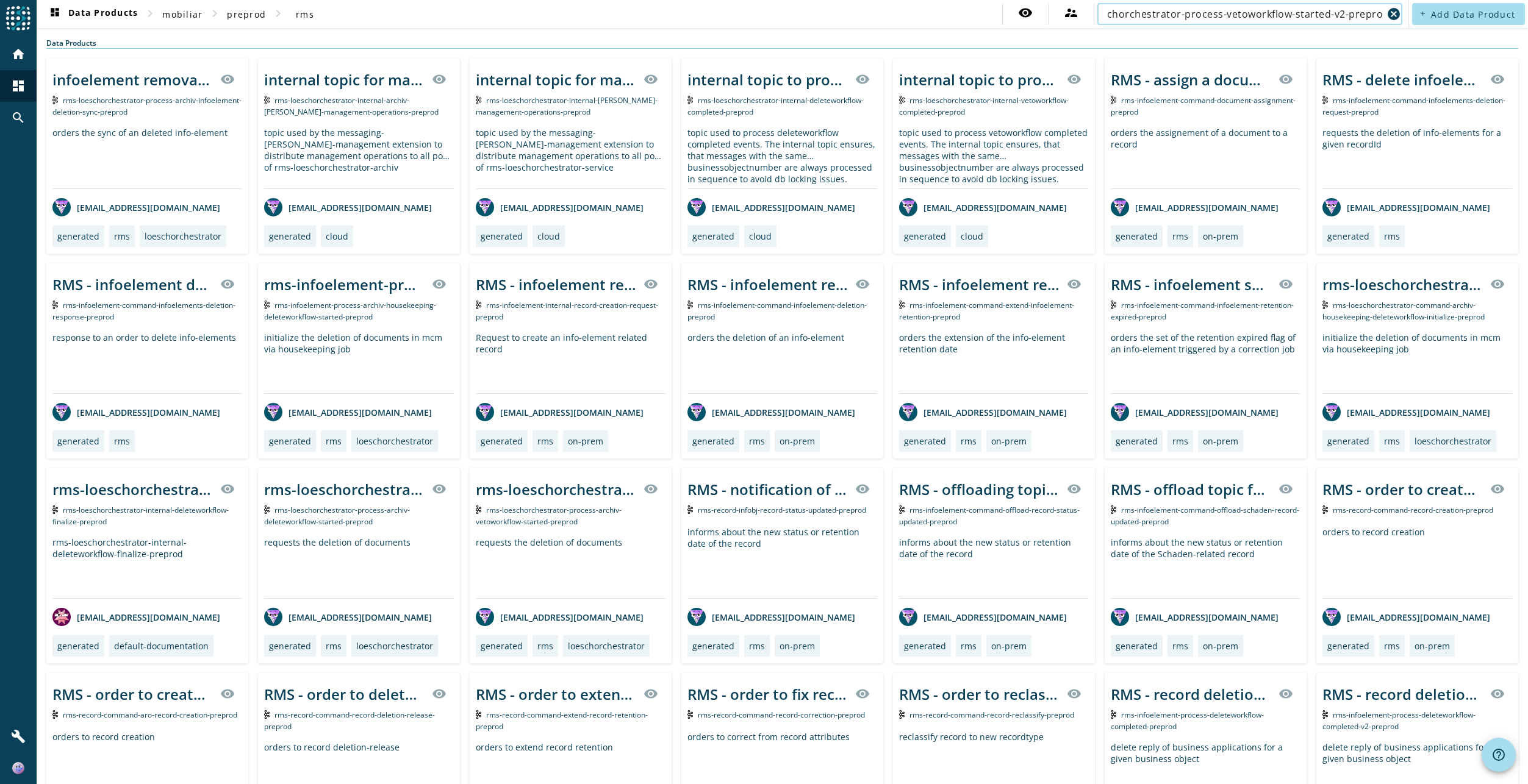  What do you see at coordinates (132, 79) in the screenshot?
I see `div: infoelement removal for internal use - rms-loeschorchestrator-process-archiv-infoelement-deletion...` at bounding box center [132, 79].